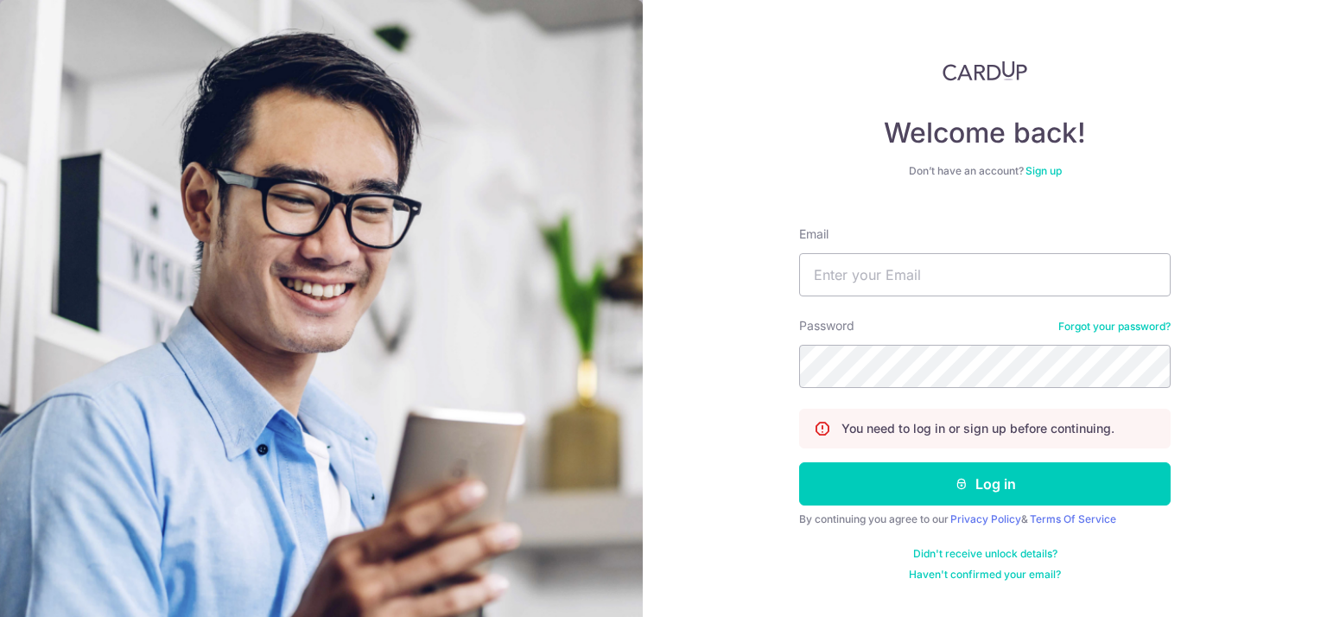 Image resolution: width=1327 pixels, height=617 pixels. What do you see at coordinates (985, 71) in the screenshot?
I see `img: CardUp Logo` at bounding box center [985, 71].